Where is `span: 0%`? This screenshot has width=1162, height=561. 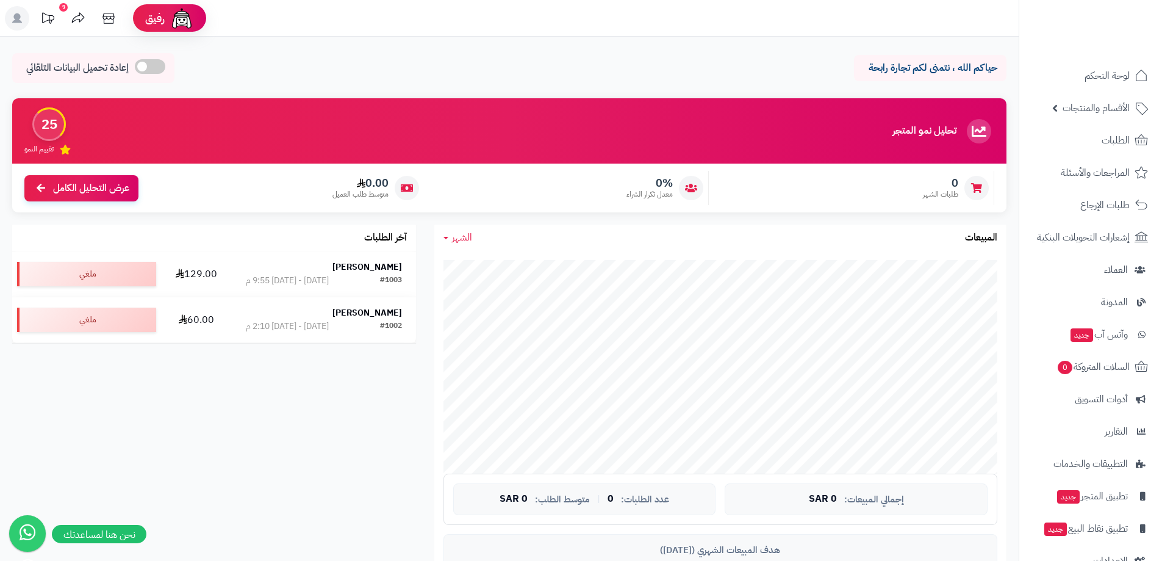 span: 0% is located at coordinates (650, 183).